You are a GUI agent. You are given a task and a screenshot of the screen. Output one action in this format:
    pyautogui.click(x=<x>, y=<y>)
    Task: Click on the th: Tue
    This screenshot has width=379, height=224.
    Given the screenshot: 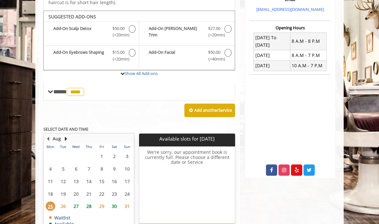 What is the action you would take?
    pyautogui.click(x=63, y=147)
    